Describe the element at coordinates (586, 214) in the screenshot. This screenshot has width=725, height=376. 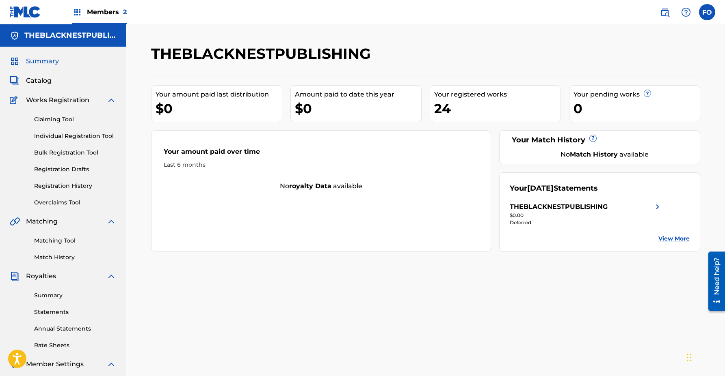
I see `a: THEBLACKNESTPUBLISHINGright chevron icon$0.00Deferred` at that location.